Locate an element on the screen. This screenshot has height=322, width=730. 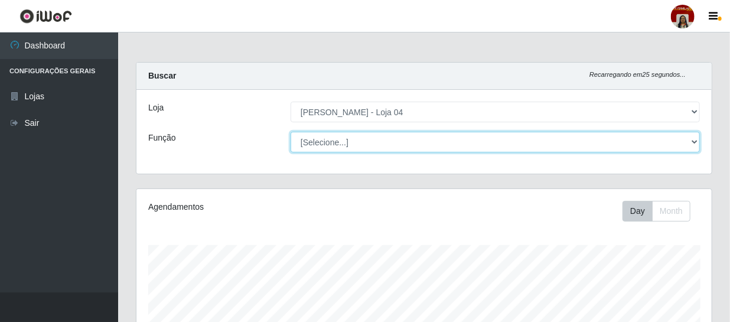
label: Loja is located at coordinates (156, 107).